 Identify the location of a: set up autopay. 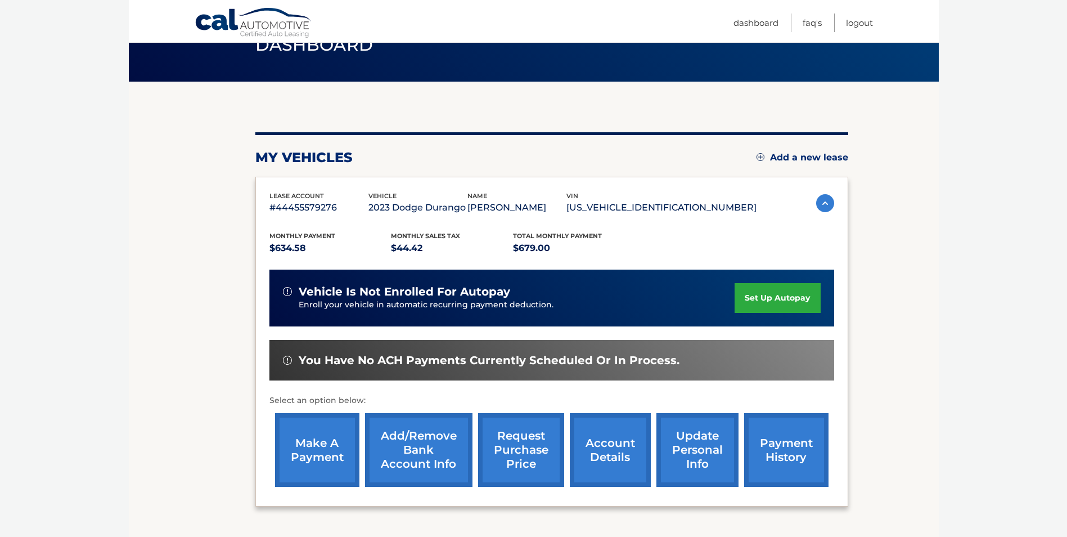
(778, 298).